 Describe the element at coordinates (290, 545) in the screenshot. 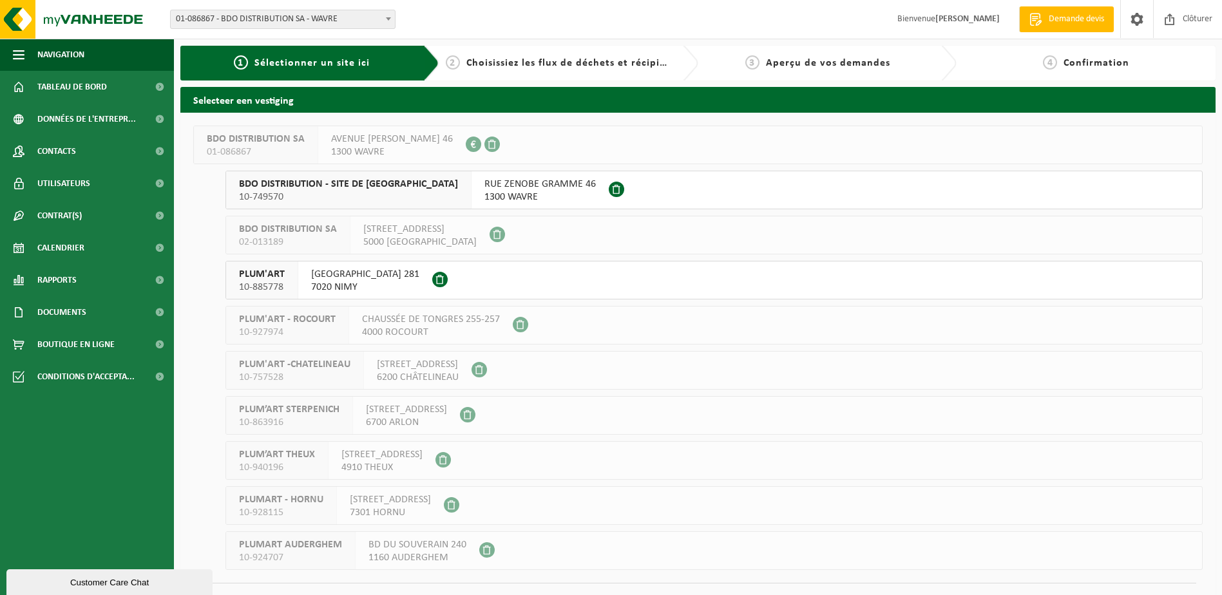

I see `span: PLUMART AUDERGHEM` at that location.